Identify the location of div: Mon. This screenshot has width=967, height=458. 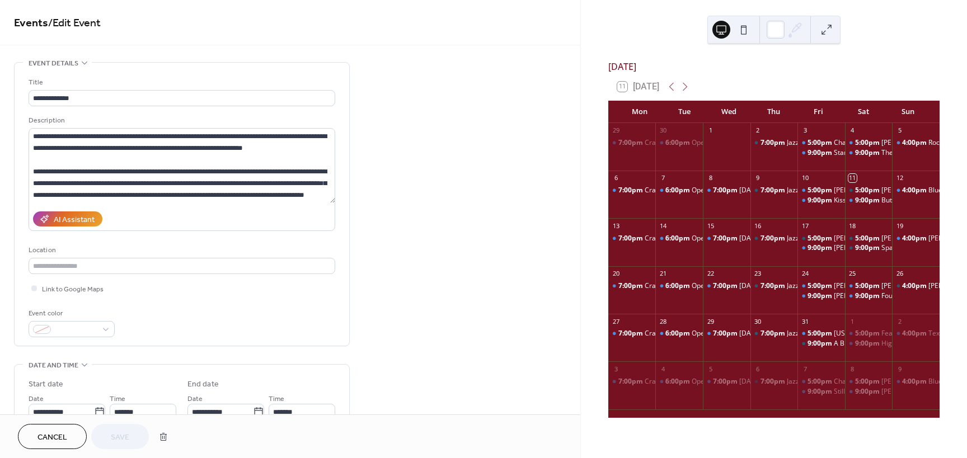
(639, 112).